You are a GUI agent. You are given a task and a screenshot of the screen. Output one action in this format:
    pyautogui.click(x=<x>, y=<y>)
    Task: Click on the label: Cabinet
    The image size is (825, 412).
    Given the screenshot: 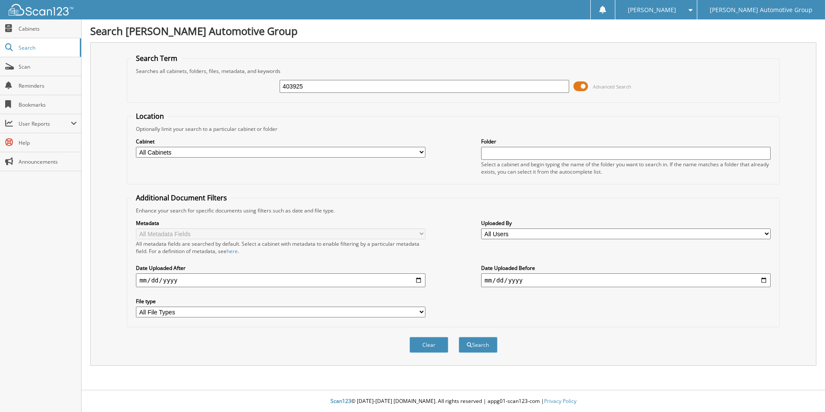 What is the action you would take?
    pyautogui.click(x=280, y=141)
    